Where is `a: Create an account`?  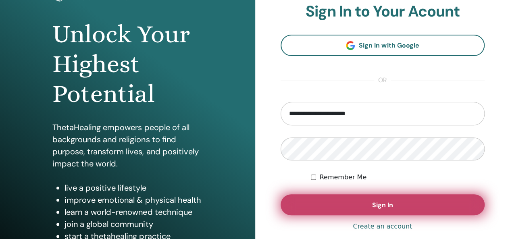 a: Create an account is located at coordinates (382, 227).